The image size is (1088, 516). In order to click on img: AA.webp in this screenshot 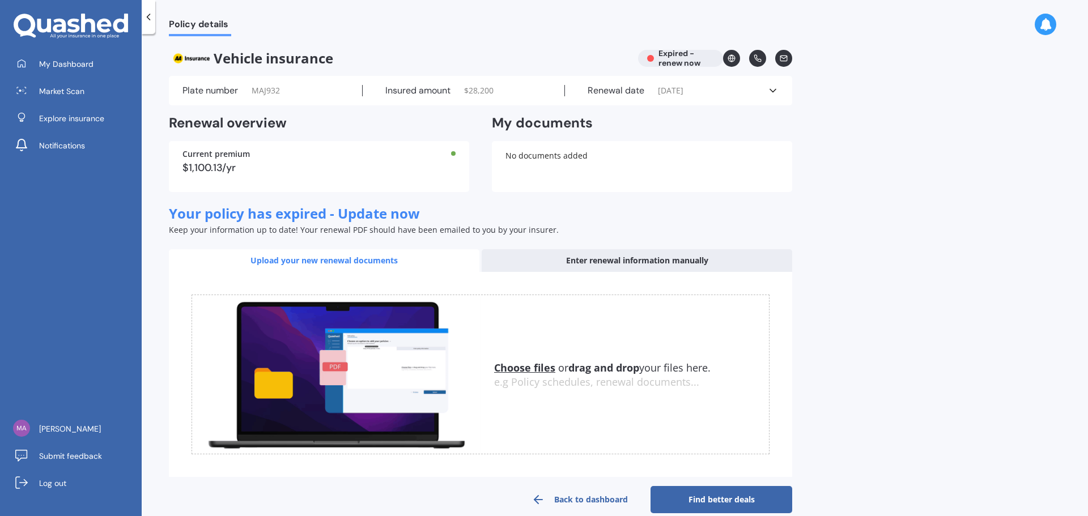, I will do `click(191, 58)`.